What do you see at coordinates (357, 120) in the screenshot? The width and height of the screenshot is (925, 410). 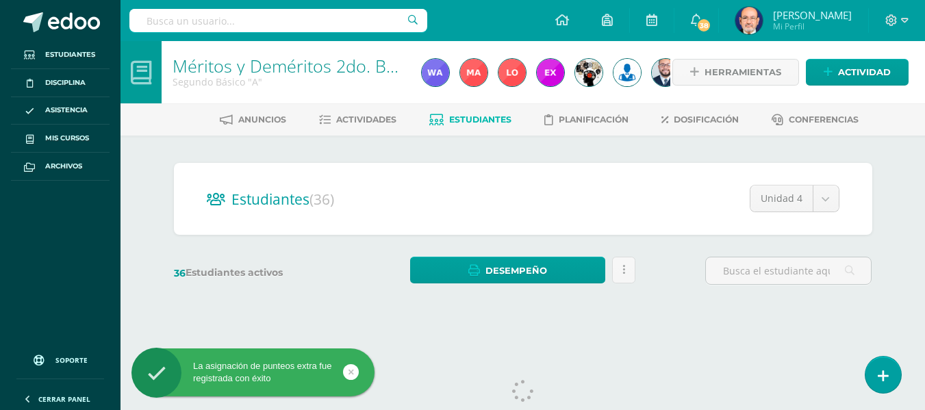 I see `a: Actividades` at bounding box center [357, 120].